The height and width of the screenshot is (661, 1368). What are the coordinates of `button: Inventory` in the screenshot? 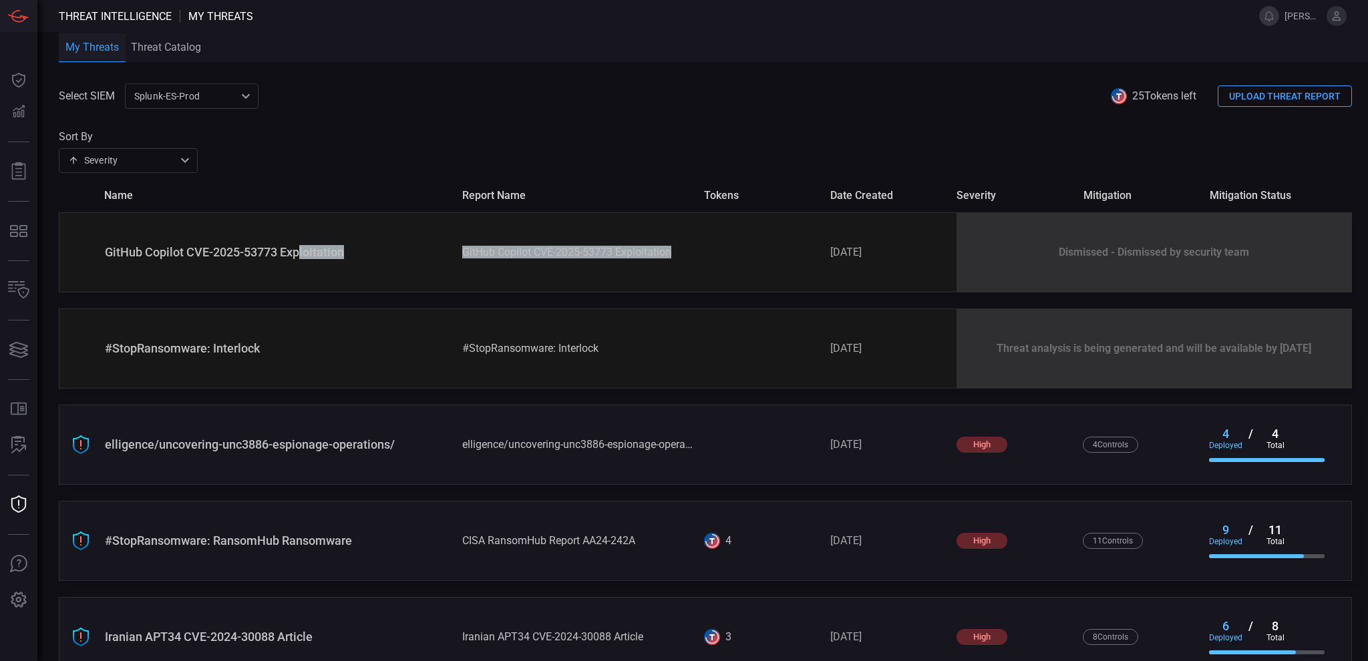 It's located at (19, 291).